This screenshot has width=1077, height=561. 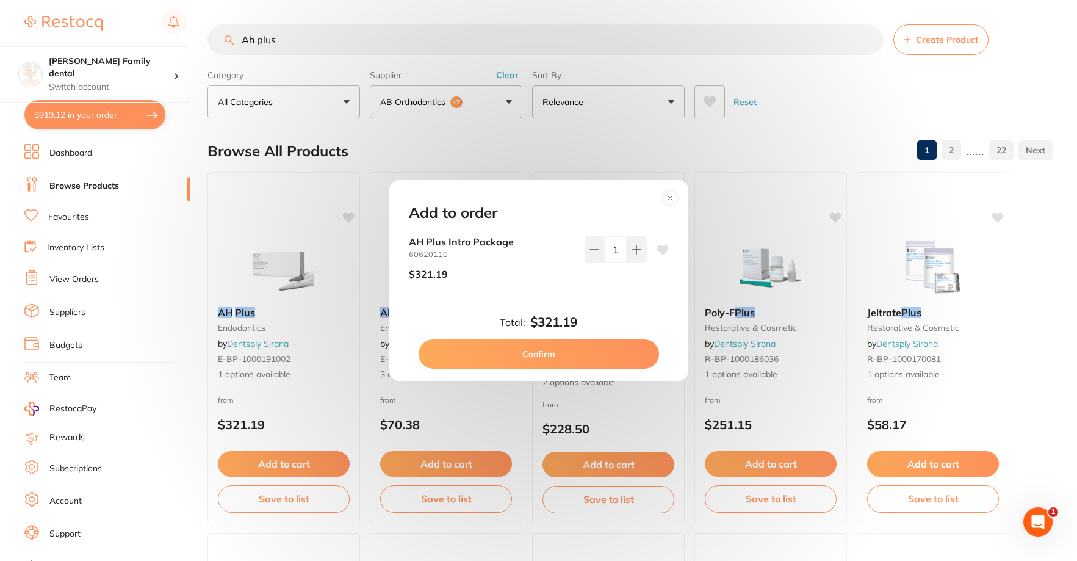 What do you see at coordinates (1054, 512) in the screenshot?
I see `span: 1` at bounding box center [1054, 512].